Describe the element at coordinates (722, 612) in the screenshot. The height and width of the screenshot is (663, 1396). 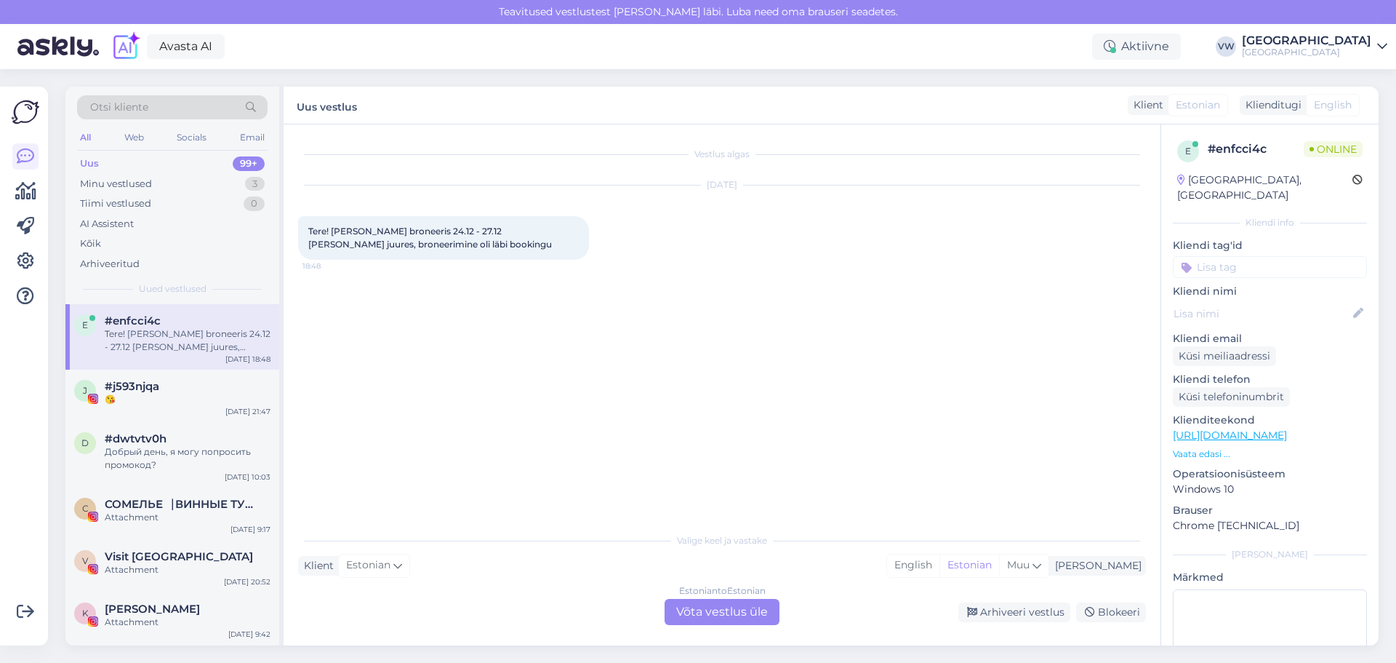
I see `div: Võta vestlus üle` at that location.